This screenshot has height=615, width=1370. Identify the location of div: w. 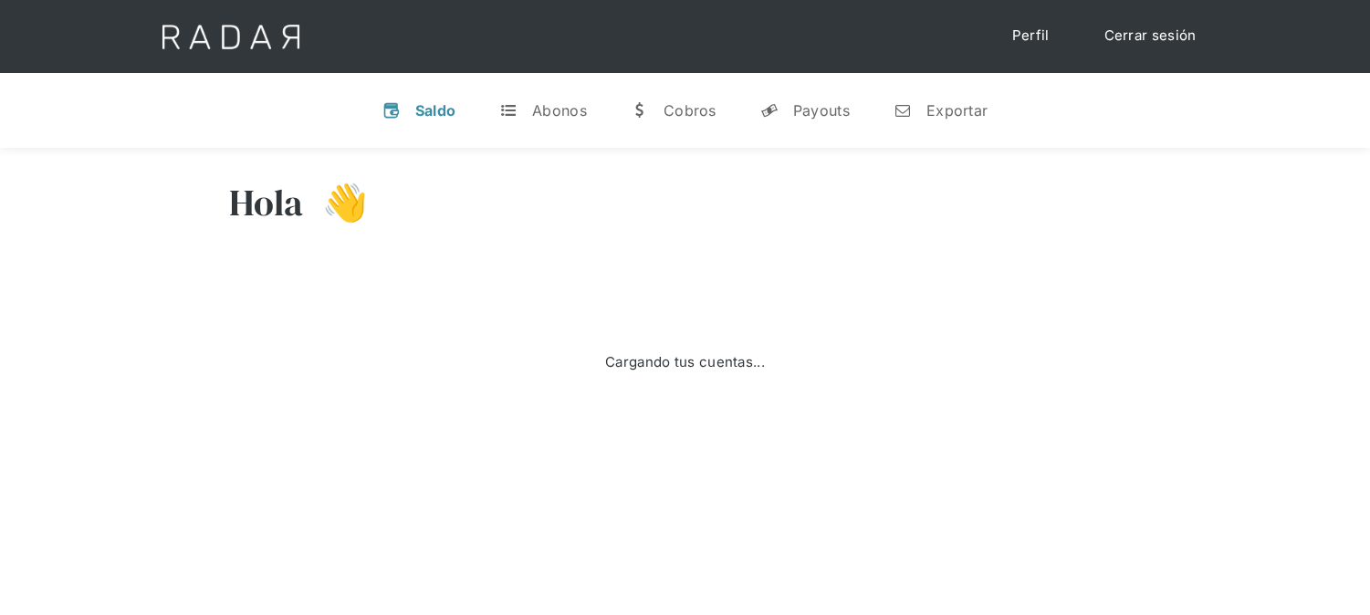
(640, 110).